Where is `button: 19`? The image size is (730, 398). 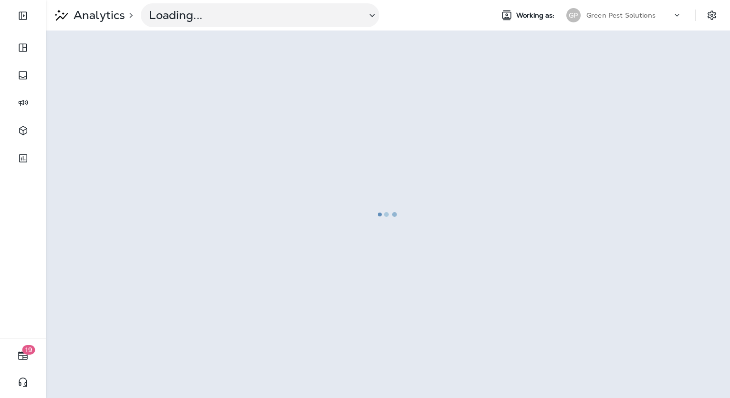 button: 19 is located at coordinates (23, 356).